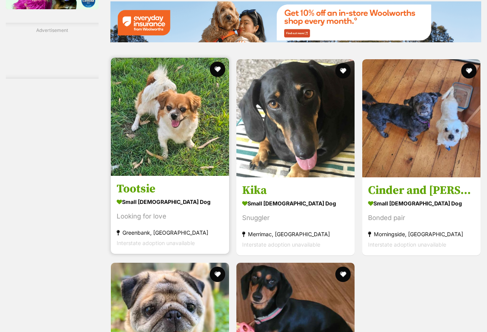 This screenshot has width=487, height=332. What do you see at coordinates (52, 51) in the screenshot?
I see `div: Advertisement` at bounding box center [52, 51].